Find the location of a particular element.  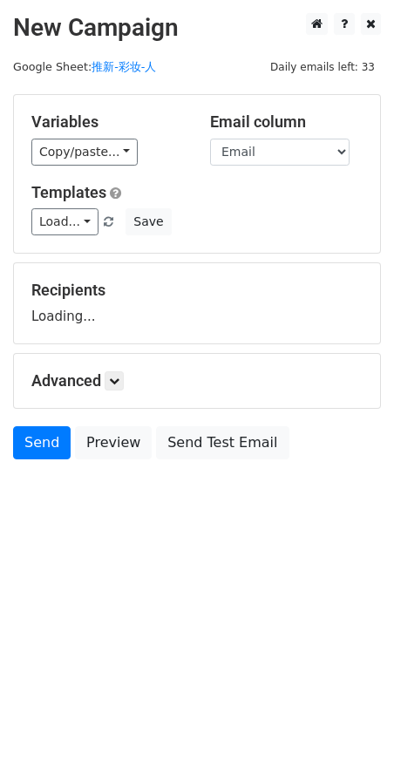

a: Send is located at coordinates (42, 443).